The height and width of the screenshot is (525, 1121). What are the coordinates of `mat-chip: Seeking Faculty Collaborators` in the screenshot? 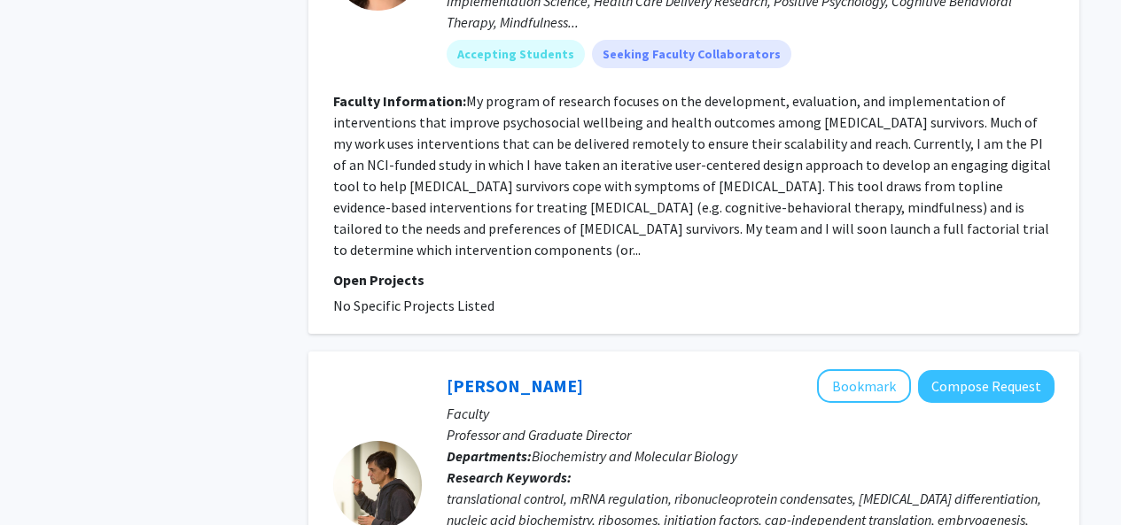 It's located at (691, 54).